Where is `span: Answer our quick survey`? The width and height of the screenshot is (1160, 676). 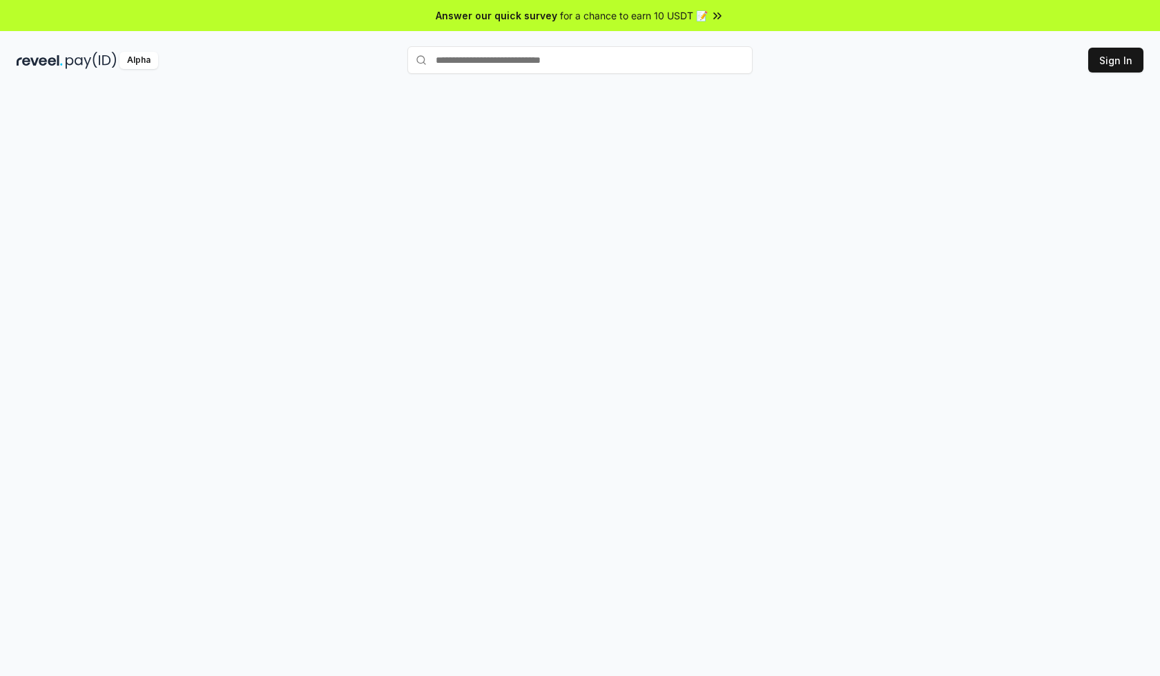
span: Answer our quick survey is located at coordinates (496, 15).